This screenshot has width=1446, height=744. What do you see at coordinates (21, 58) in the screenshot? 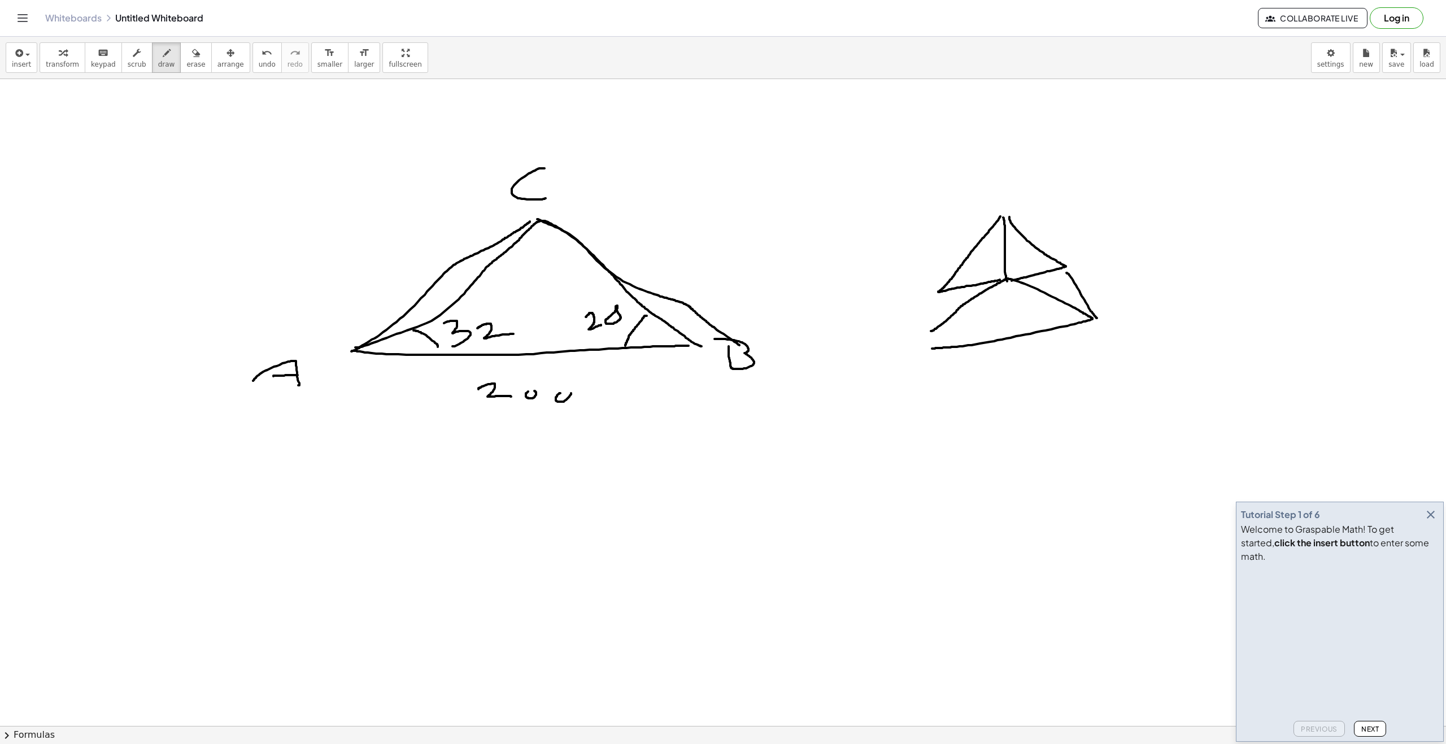
I see `button: insert` at bounding box center [21, 58].